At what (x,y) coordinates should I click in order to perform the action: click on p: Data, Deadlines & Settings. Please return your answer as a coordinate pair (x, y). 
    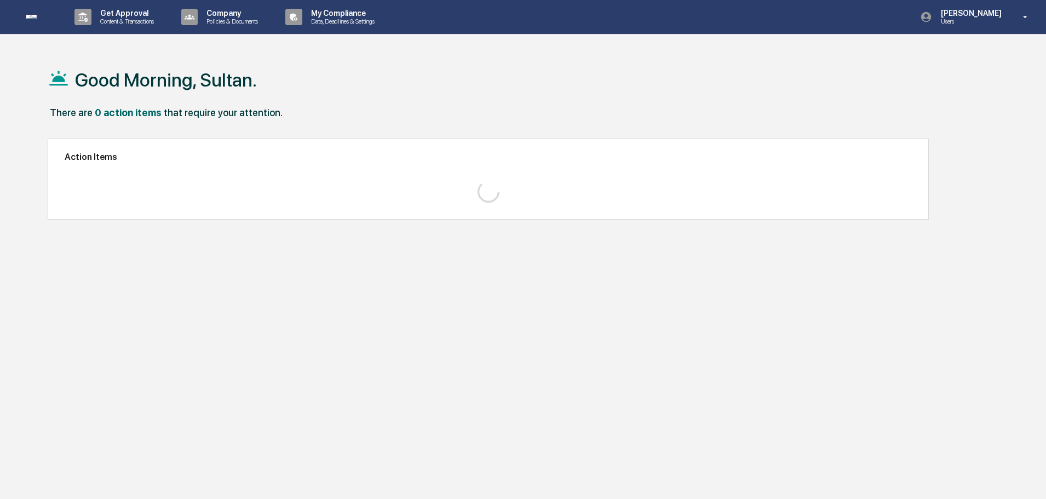
    Looking at the image, I should click on (341, 21).